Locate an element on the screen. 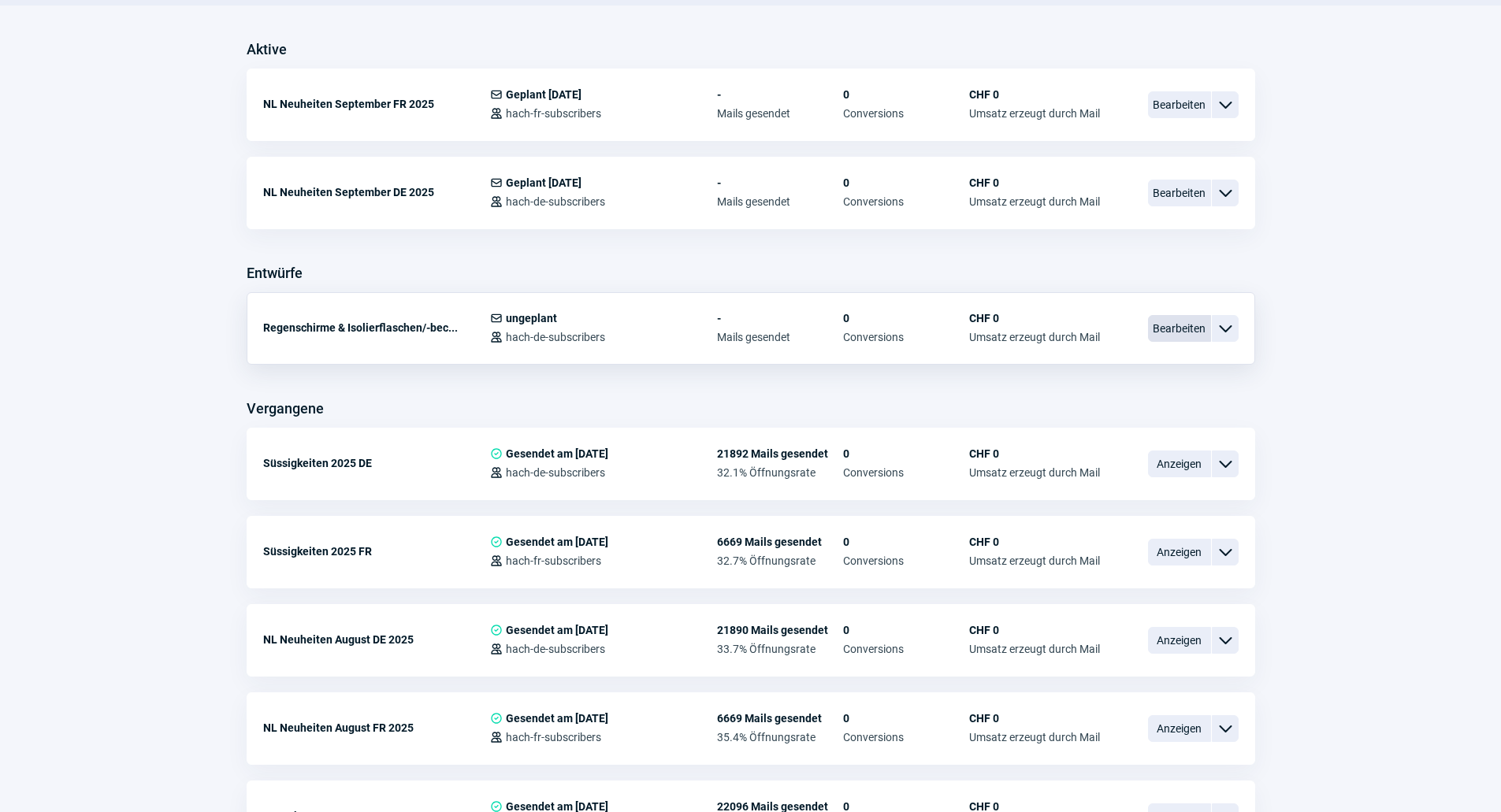 The height and width of the screenshot is (812, 1501). div: NL Neuheiten September DE 2025 is located at coordinates (376, 193).